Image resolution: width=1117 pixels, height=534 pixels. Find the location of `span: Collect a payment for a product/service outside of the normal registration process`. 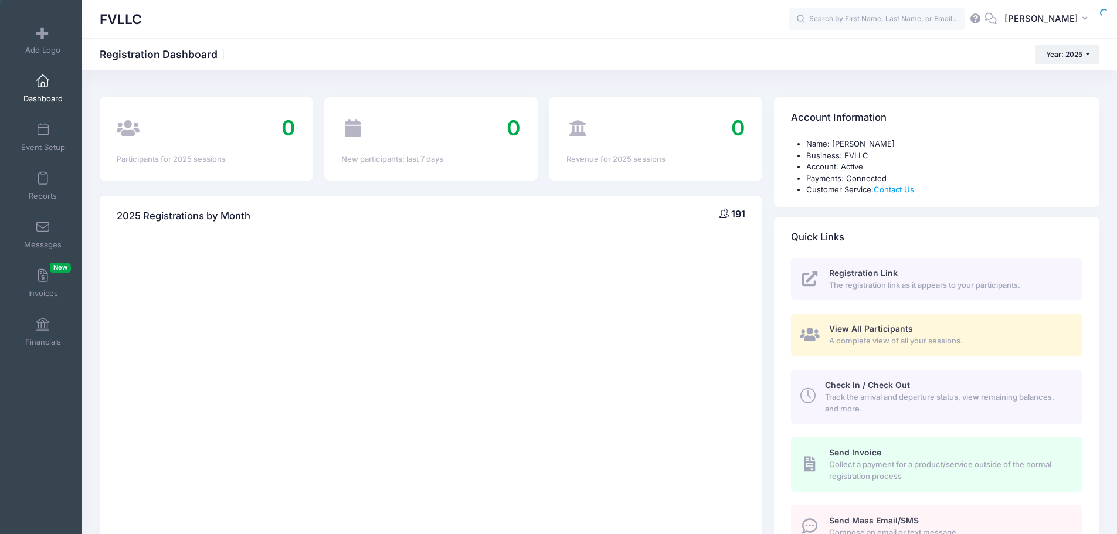

span: Collect a payment for a product/service outside of the normal registration process is located at coordinates (948, 470).